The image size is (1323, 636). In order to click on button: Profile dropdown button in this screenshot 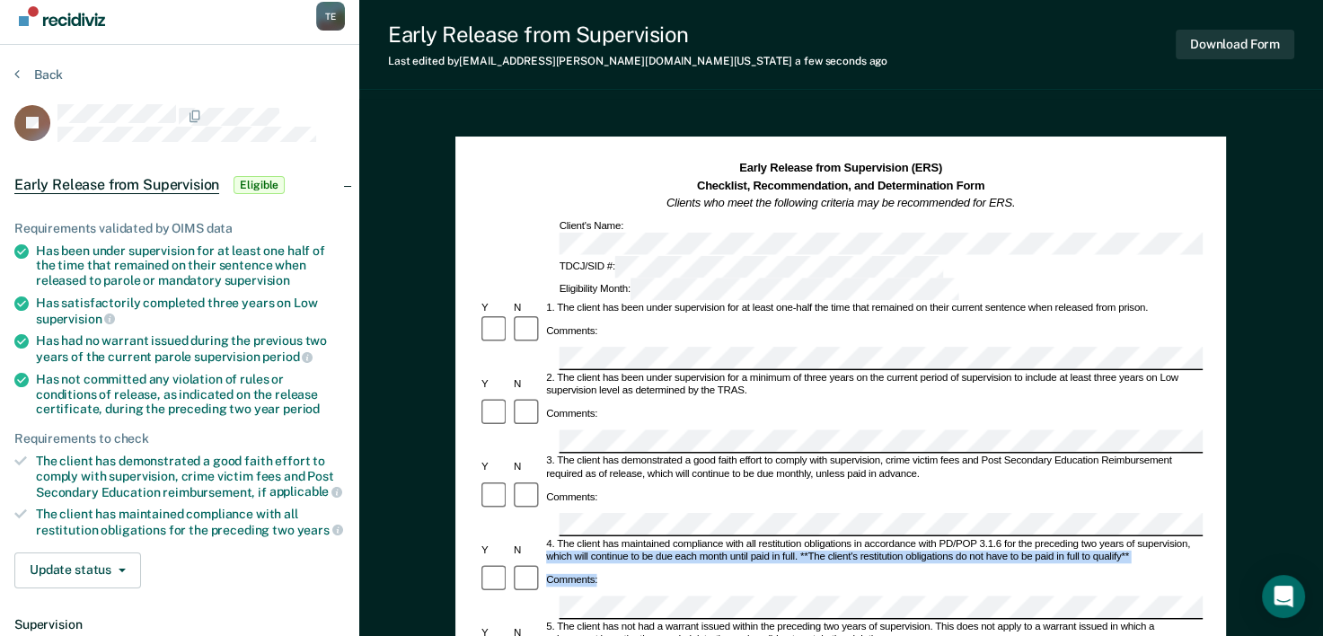, I will do `click(331, 16)`.